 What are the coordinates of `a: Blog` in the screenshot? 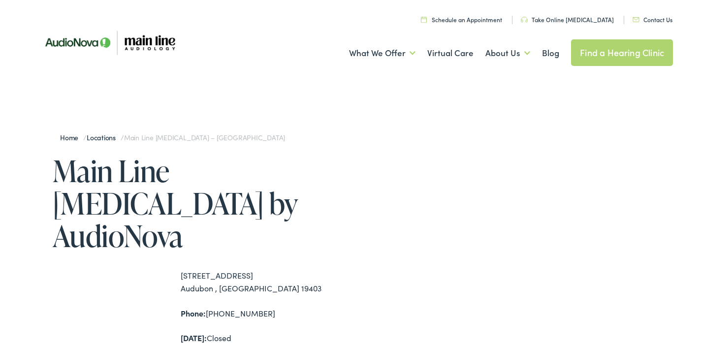 It's located at (550, 53).